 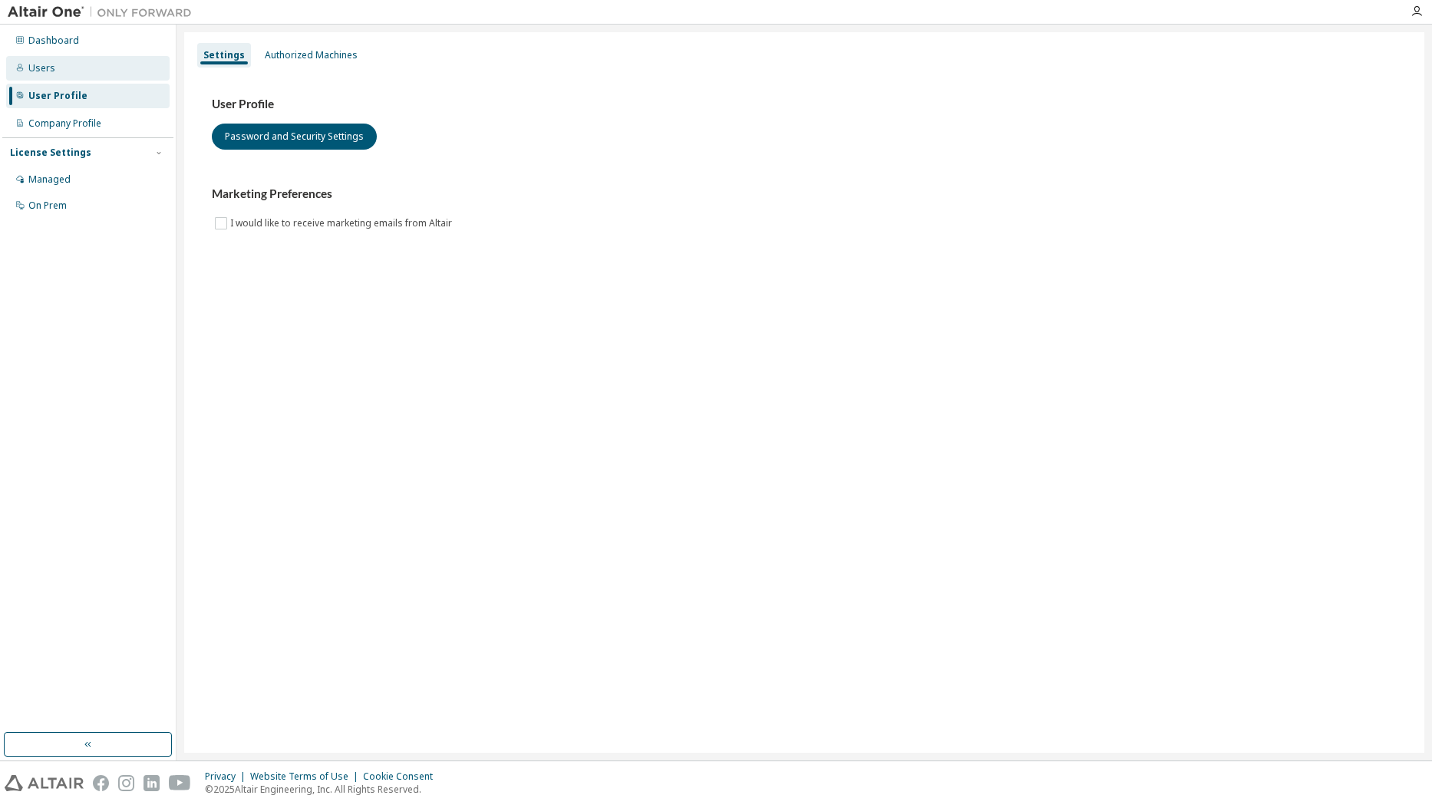 What do you see at coordinates (805, 104) in the screenshot?
I see `h3: User Profile` at bounding box center [805, 104].